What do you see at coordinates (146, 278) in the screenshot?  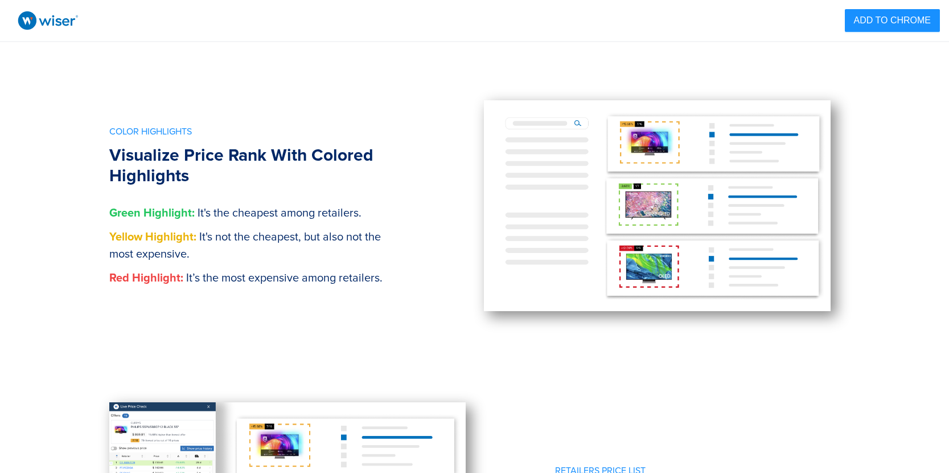 I see `span: Red Highlight:` at bounding box center [146, 278].